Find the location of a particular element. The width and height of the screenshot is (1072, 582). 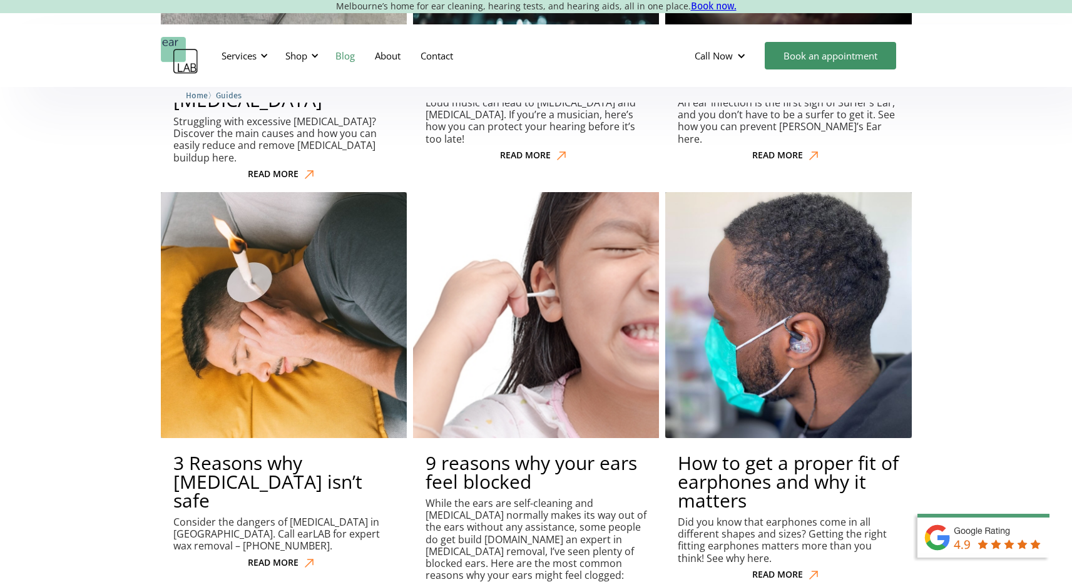

a: Home is located at coordinates (196, 94).